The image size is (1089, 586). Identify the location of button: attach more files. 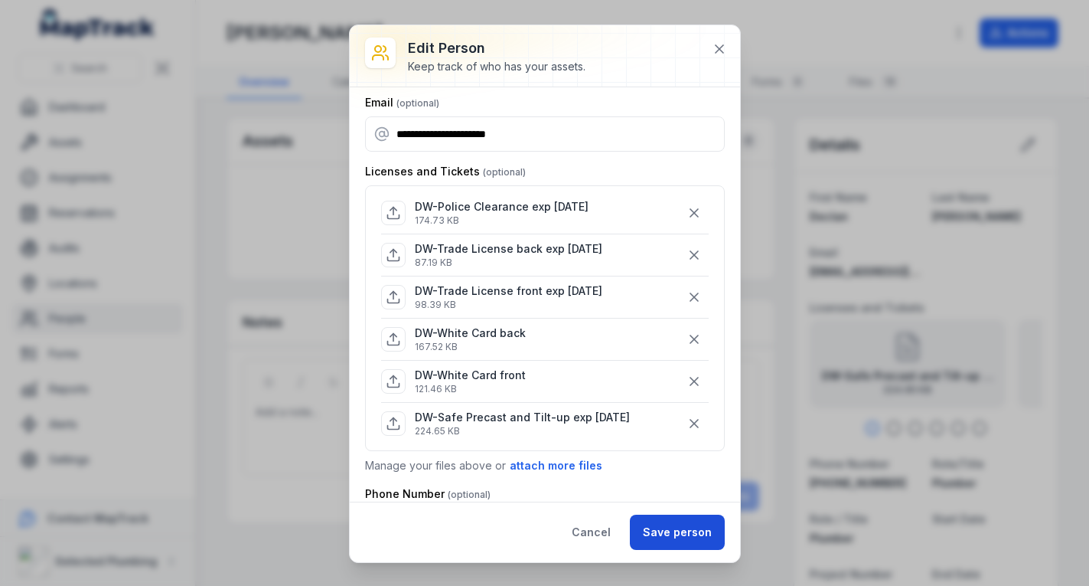
(556, 465).